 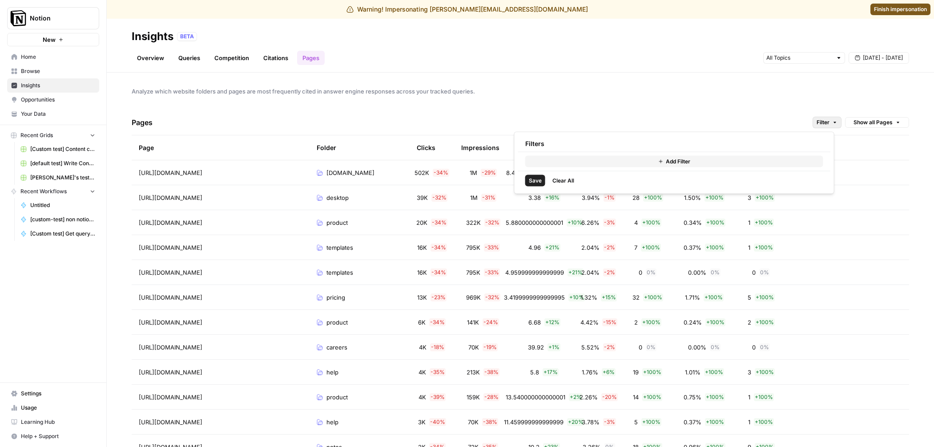 I want to click on button: Save, so click(x=535, y=181).